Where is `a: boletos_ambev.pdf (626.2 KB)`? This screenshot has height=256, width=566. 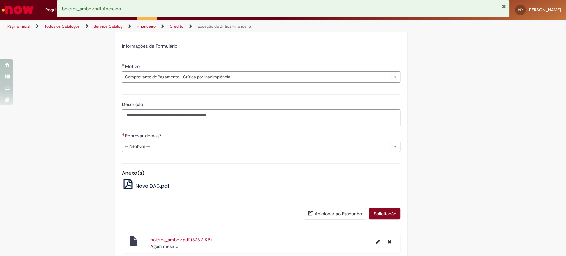 a: boletos_ambev.pdf (626.2 KB) is located at coordinates (181, 240).